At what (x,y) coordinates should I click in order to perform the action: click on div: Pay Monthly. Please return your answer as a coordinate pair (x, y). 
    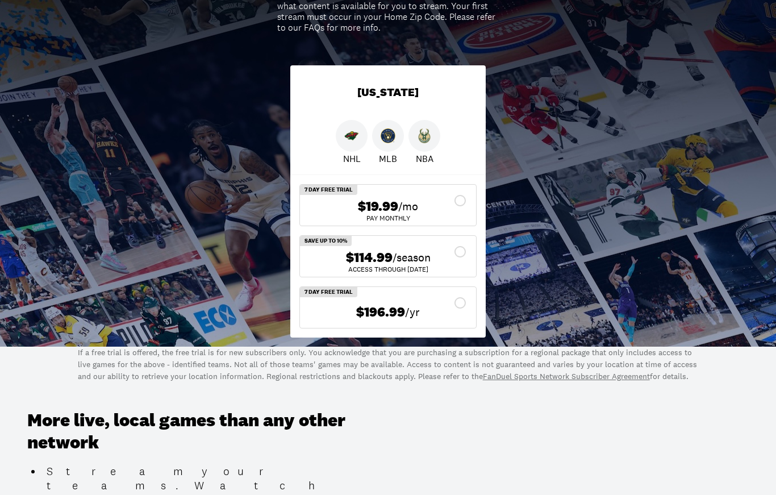
    Looking at the image, I should click on (388, 218).